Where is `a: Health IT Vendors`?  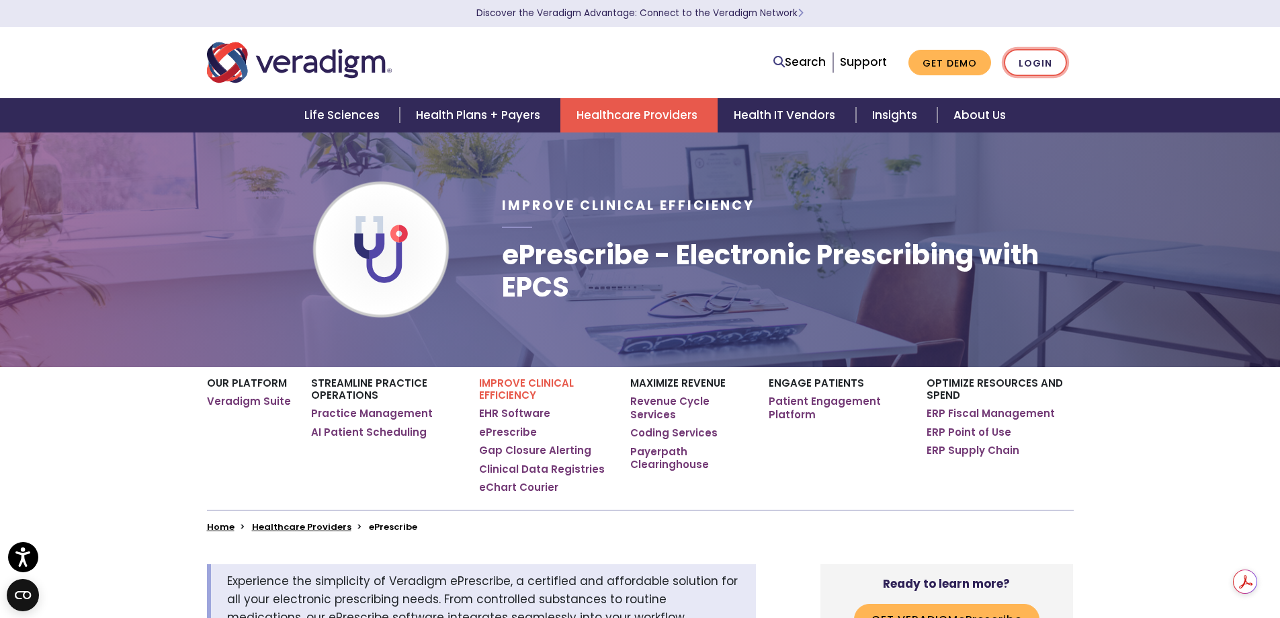 a: Health IT Vendors is located at coordinates (786, 115).